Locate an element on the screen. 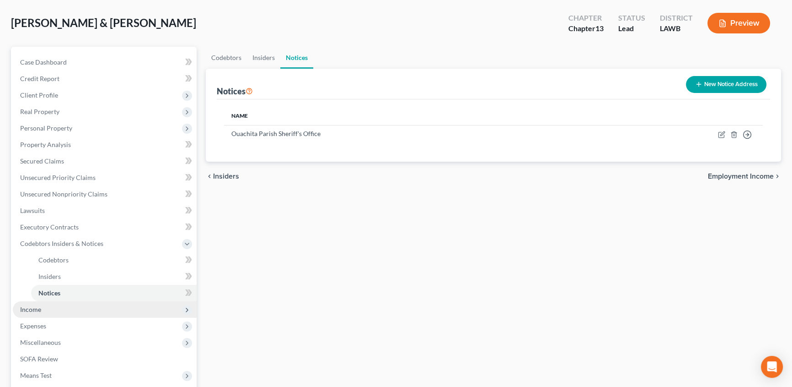 This screenshot has height=387, width=792. span: Notices is located at coordinates (49, 292).